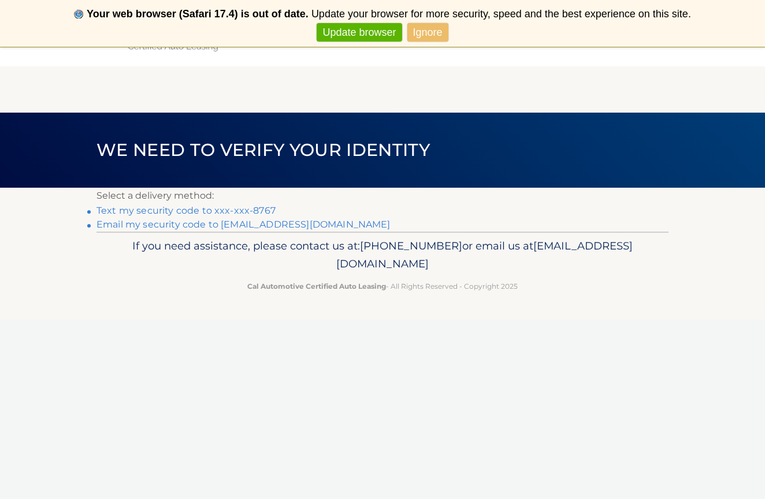  Describe the element at coordinates (317, 286) in the screenshot. I see `strong: Cal Automotive Certified Auto Leasing` at that location.